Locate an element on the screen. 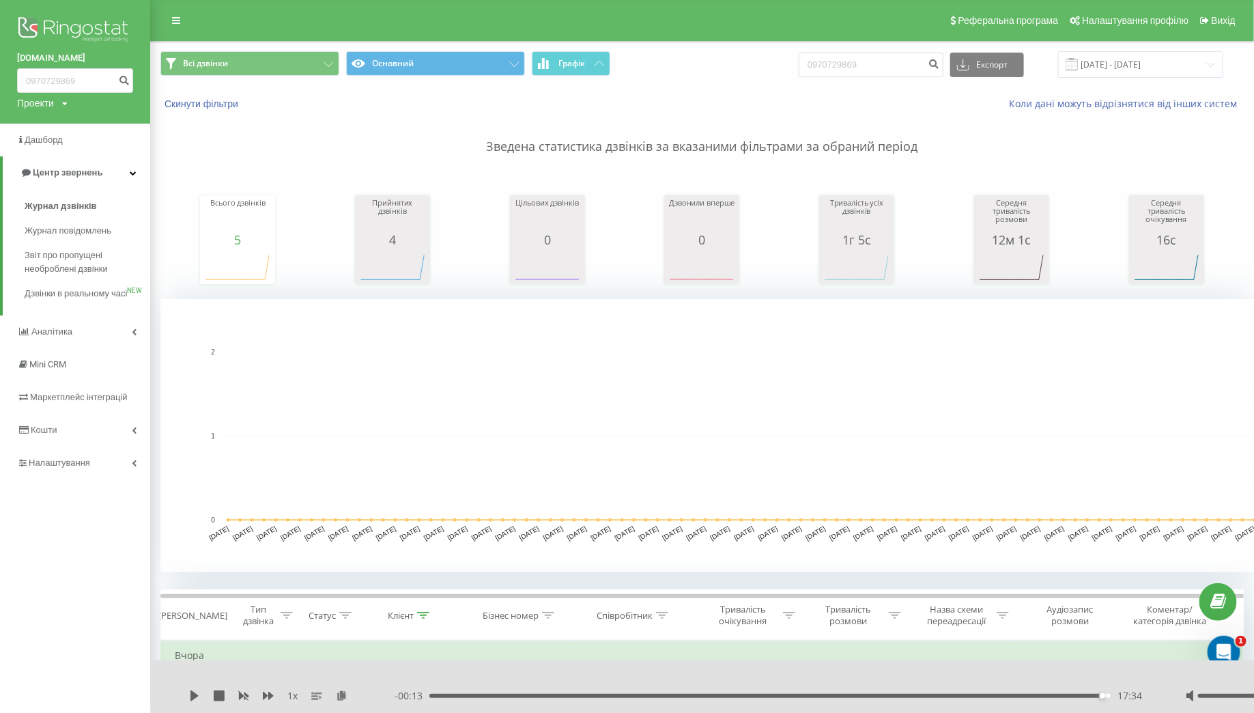 The height and width of the screenshot is (713, 1254). span: 1 is located at coordinates (1241, 641).